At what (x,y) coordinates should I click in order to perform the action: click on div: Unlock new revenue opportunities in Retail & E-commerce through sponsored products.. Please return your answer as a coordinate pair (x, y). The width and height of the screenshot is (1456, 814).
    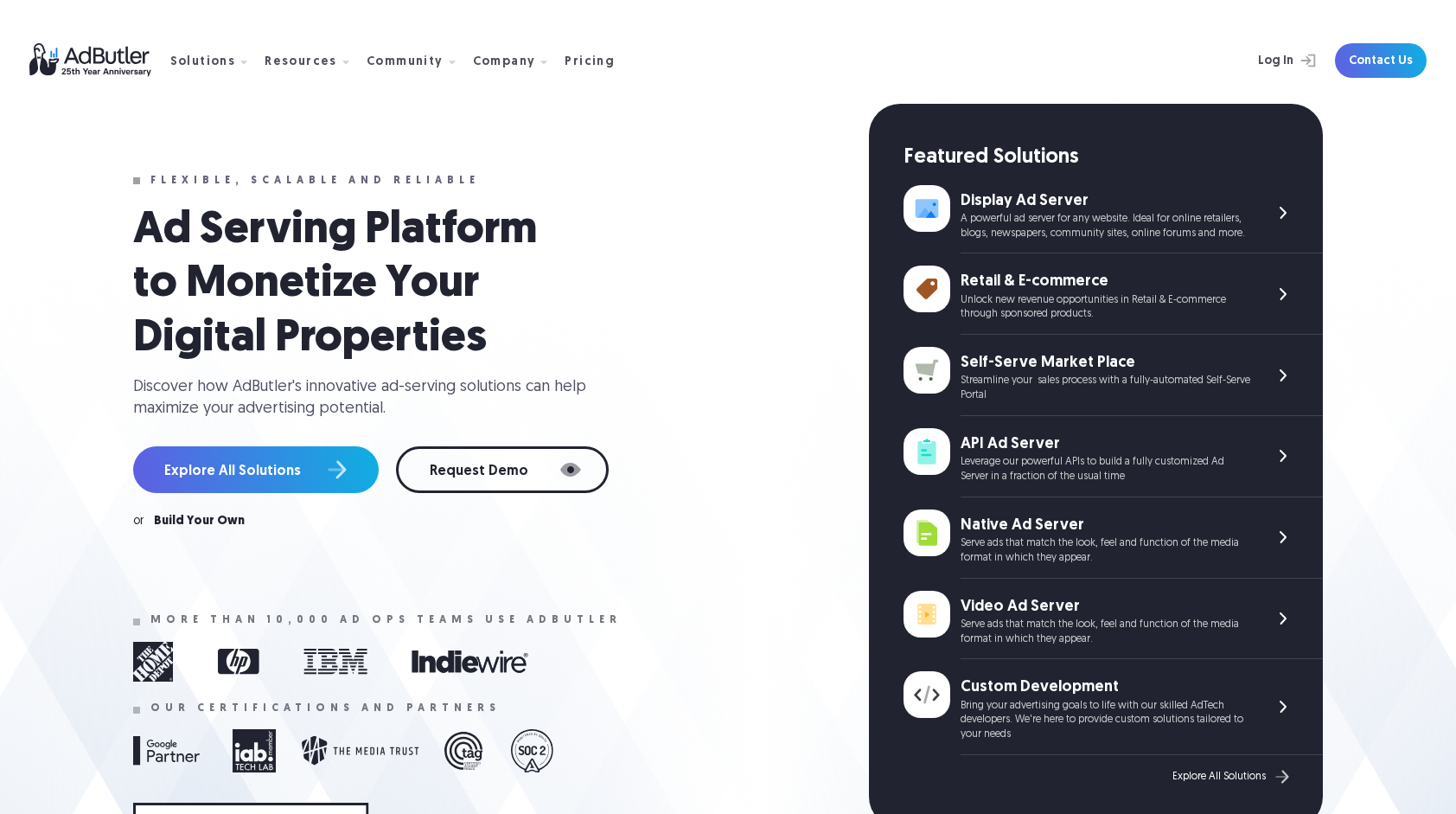
    Looking at the image, I should click on (1104, 308).